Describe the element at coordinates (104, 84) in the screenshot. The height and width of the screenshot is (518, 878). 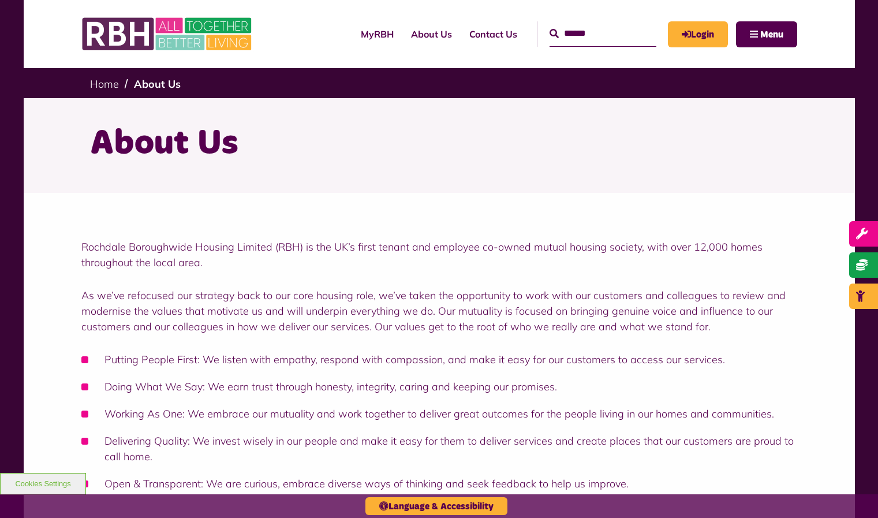
I see `a: Home` at that location.